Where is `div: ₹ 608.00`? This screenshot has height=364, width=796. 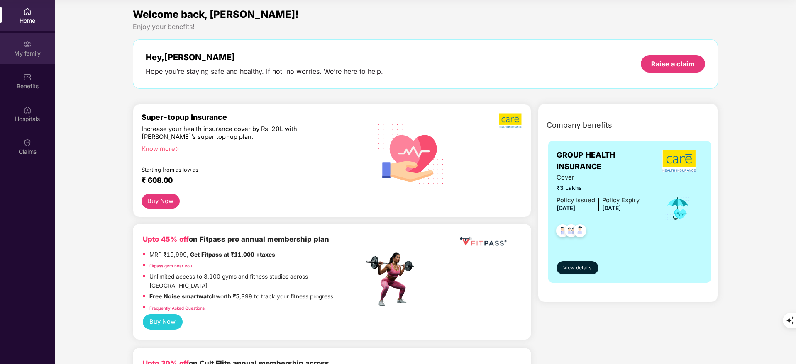
div: ₹ 608.00 is located at coordinates (248, 181).